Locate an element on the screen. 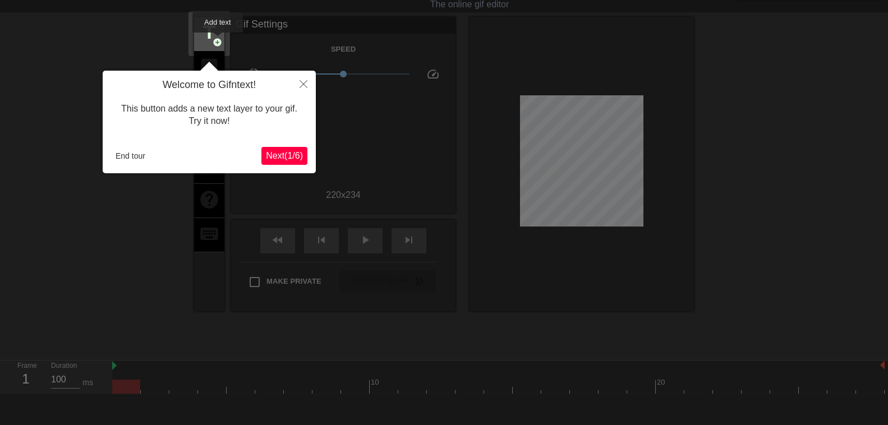  div: 220 x 234 is located at coordinates (343, 195).